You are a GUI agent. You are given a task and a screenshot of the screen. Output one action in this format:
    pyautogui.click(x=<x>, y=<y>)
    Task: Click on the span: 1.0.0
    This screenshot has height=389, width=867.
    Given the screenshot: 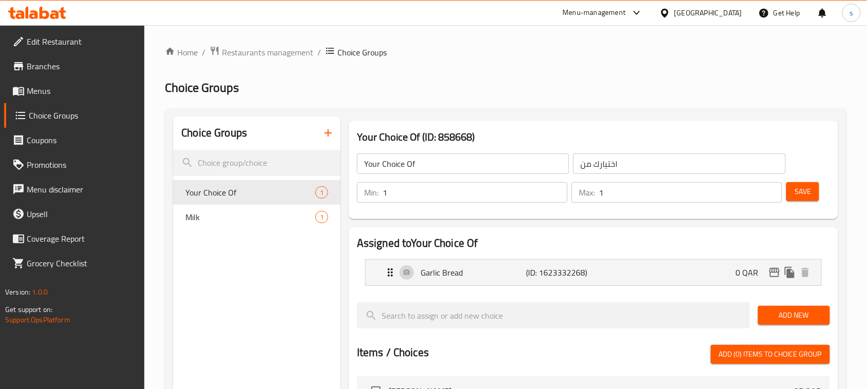 What is the action you would take?
    pyautogui.click(x=40, y=292)
    